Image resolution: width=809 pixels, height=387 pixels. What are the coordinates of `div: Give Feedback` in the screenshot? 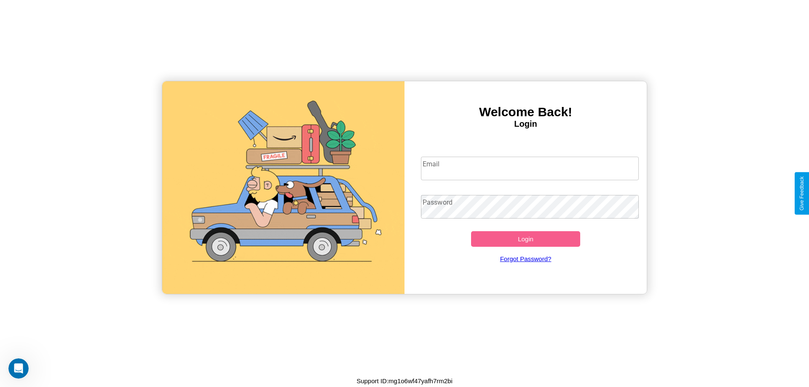 It's located at (802, 193).